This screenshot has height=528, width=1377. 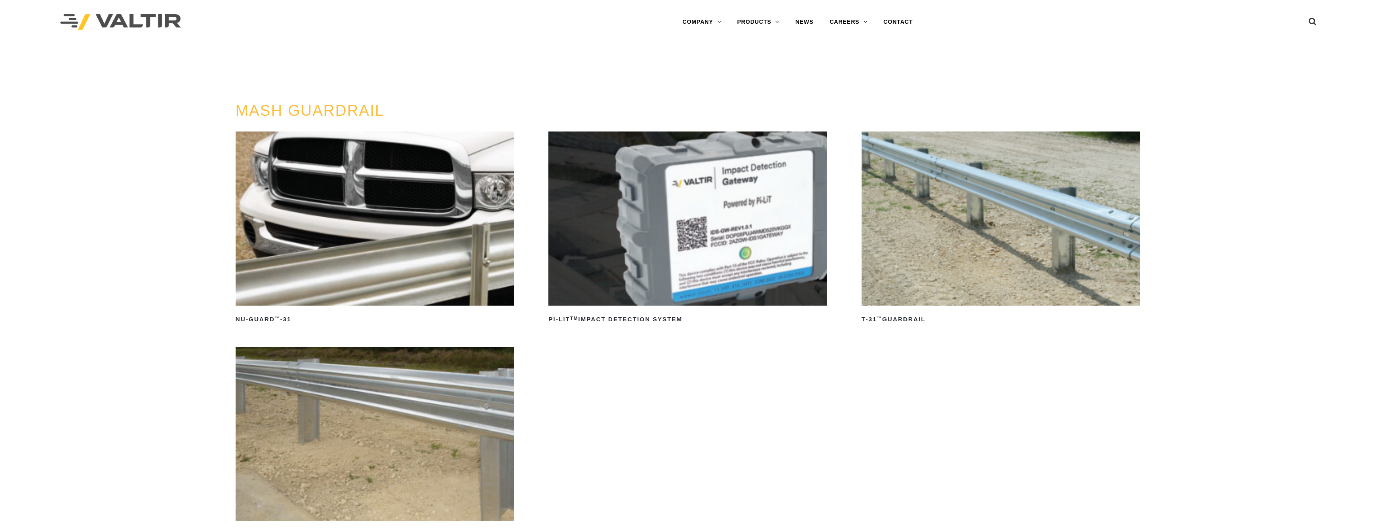 What do you see at coordinates (688, 319) in the screenshot?
I see `h2: PI-LIT Impact Detection System` at bounding box center [688, 319].